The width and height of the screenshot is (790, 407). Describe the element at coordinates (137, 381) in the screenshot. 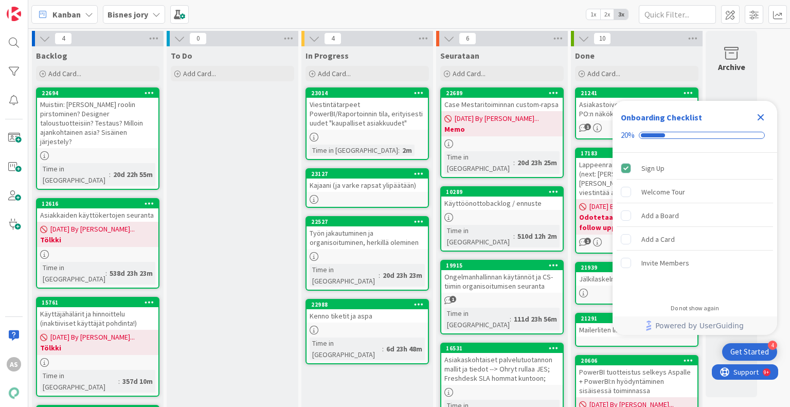

I see `div: 357d 10m` at that location.